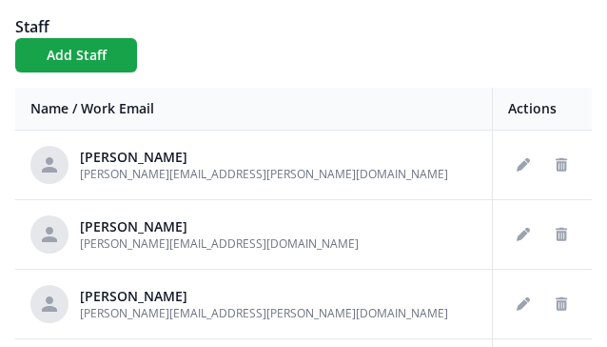  I want to click on h1: Staff, so click(304, 27).